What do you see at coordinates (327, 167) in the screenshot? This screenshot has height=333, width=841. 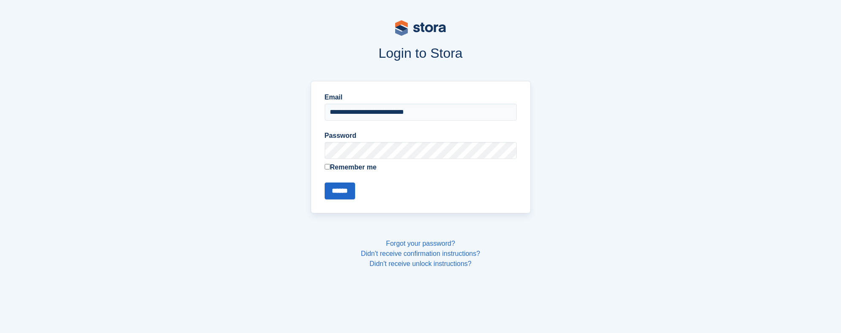 I see `input: Remember me` at bounding box center [327, 167].